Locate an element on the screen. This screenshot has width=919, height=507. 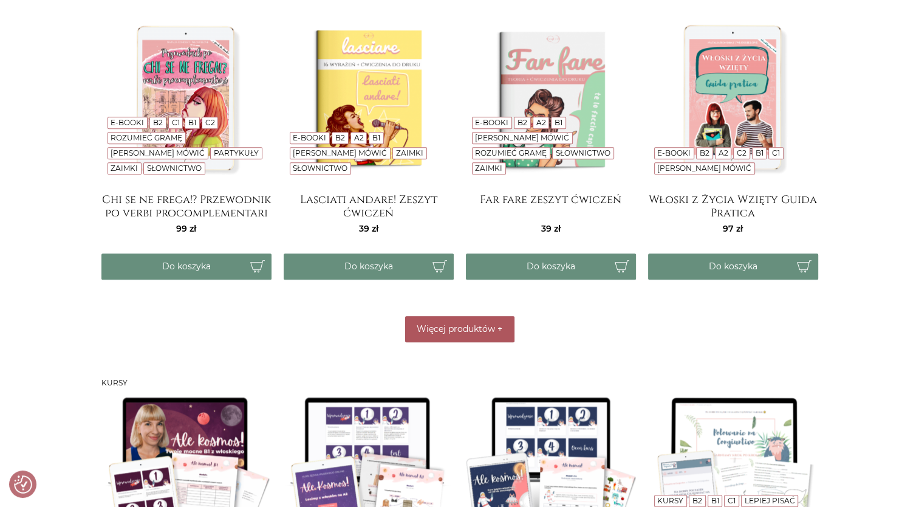
a: Chi se ne frega!? Przewodnik po verbi procomplementari is located at coordinates (187, 205).